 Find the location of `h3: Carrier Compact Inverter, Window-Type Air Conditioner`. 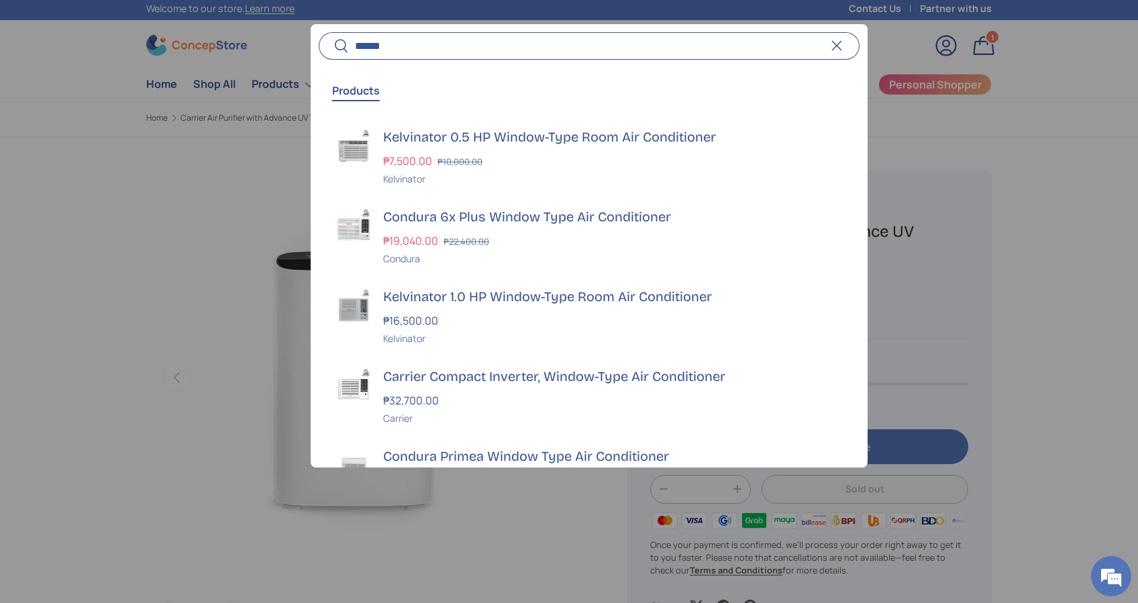

h3: Carrier Compact Inverter, Window-Type Air Conditioner is located at coordinates (613, 377).